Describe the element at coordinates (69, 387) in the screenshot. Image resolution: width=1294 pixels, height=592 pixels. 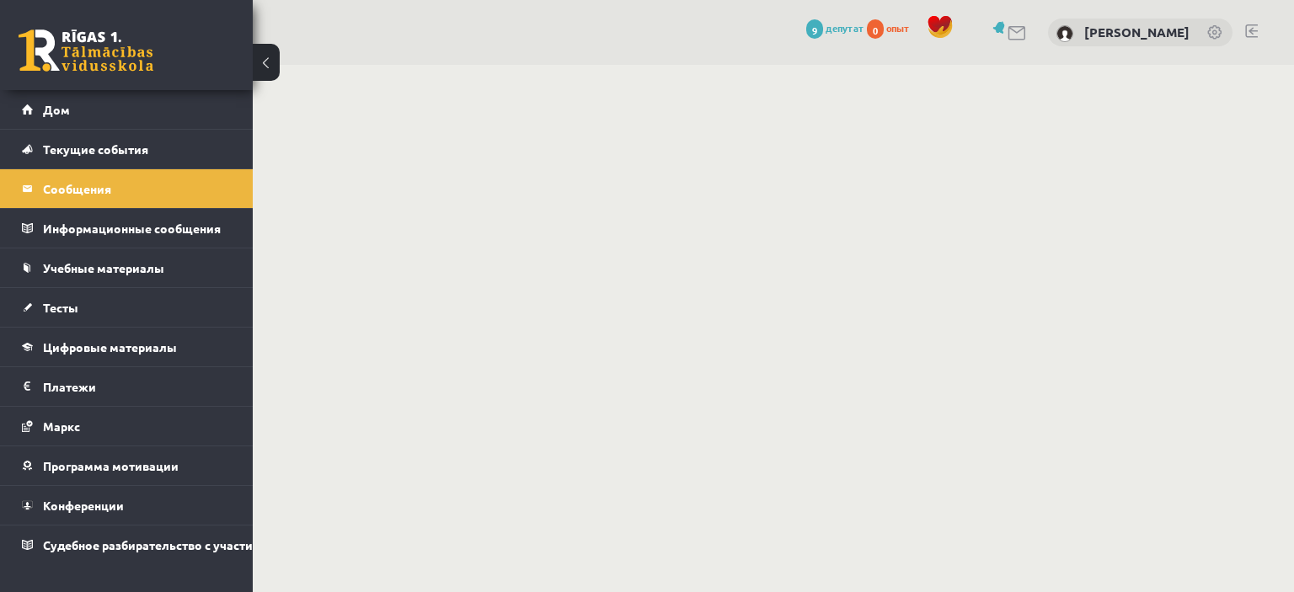
I see `font: Платежи` at that location.